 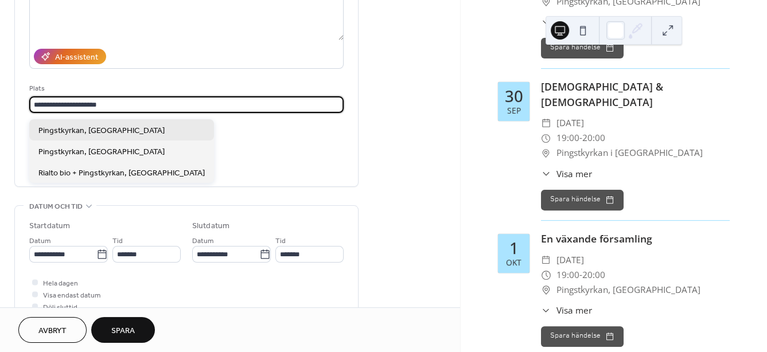 What do you see at coordinates (76, 57) in the screenshot?
I see `div: AI-assistent` at bounding box center [76, 57].